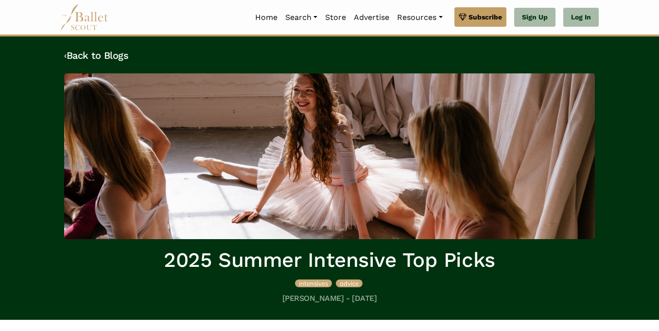  Describe the element at coordinates (266, 17) in the screenshot. I see `a: Home` at that location.